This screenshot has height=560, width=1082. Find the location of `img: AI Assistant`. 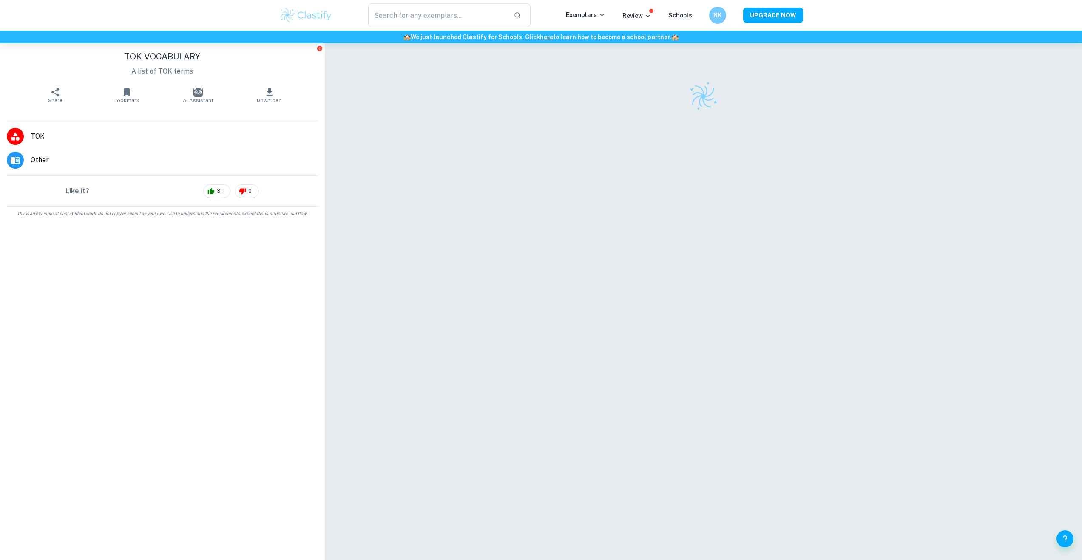

img: AI Assistant is located at coordinates (198, 92).